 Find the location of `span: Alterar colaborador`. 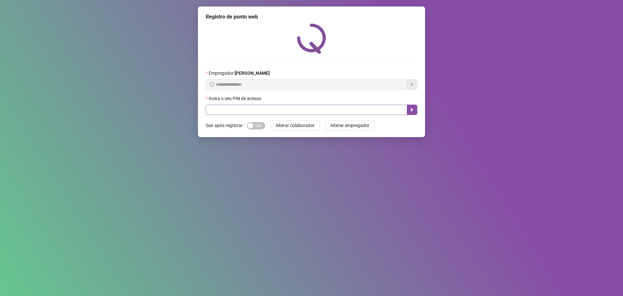

span: Alterar colaborador is located at coordinates (295, 125).